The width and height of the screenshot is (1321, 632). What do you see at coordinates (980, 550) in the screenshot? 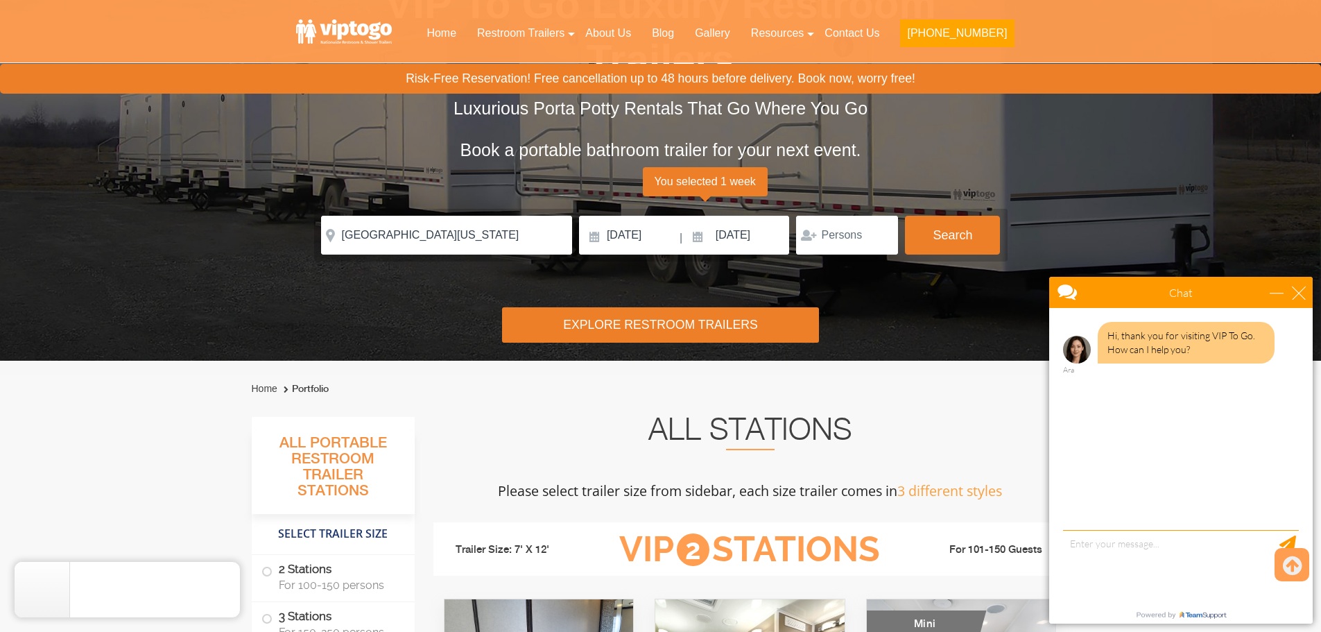
I see `li: For 101-150 Guests` at bounding box center [980, 550].